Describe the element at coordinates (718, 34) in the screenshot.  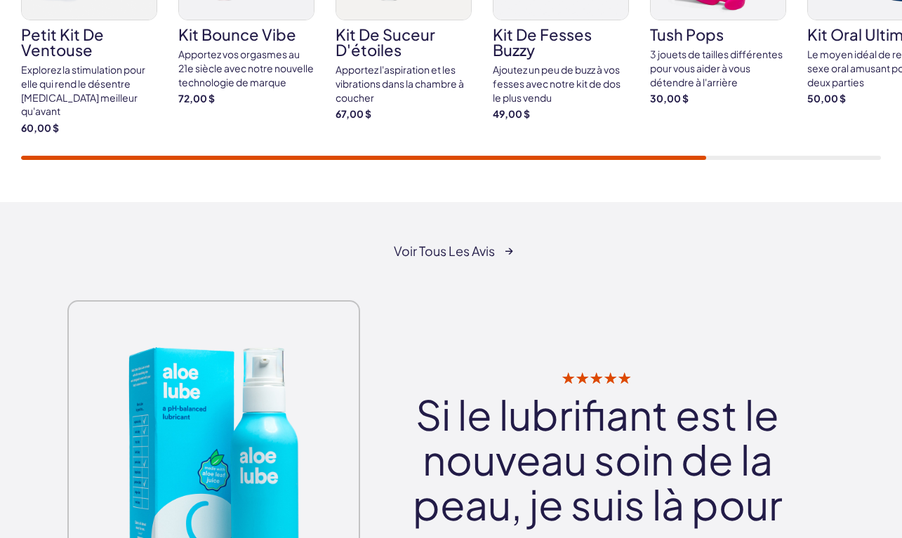
I see `h3: Tush Pops` at that location.